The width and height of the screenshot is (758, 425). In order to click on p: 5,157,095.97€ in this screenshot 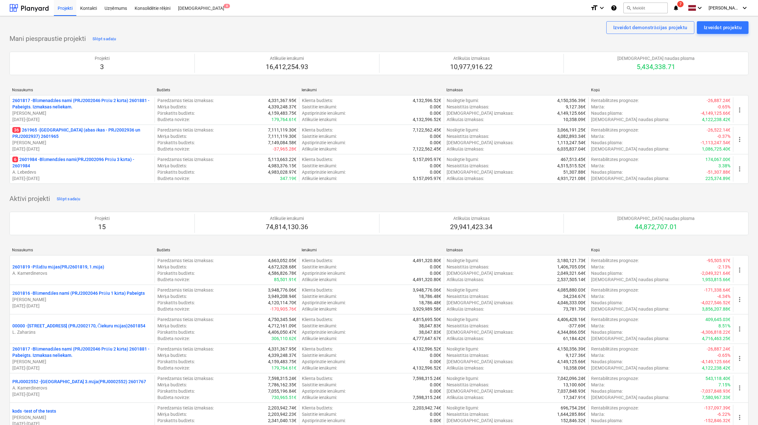, I will do `click(427, 159)`.